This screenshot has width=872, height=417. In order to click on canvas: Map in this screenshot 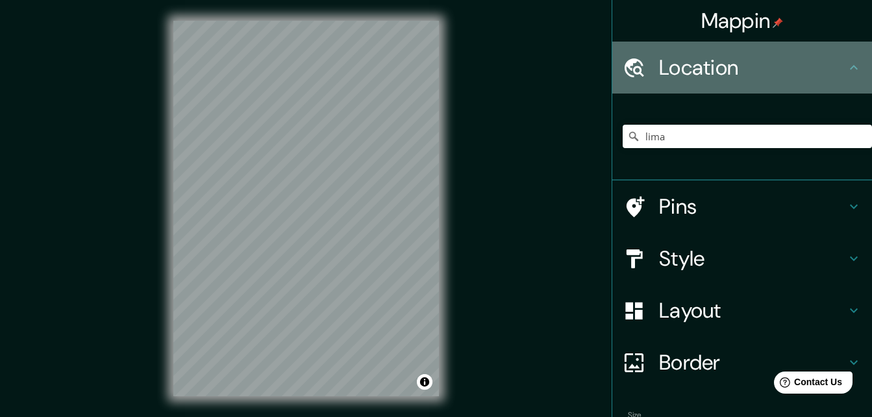, I will do `click(306, 208)`.